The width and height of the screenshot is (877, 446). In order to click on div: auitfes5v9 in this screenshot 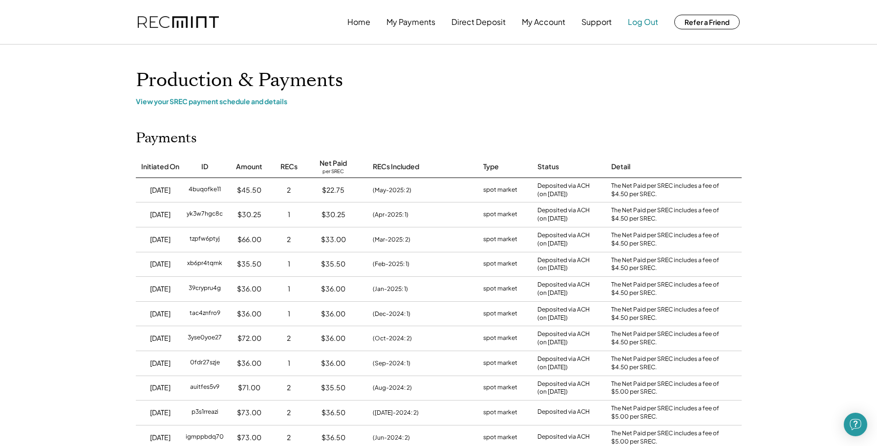, I will do `click(205, 387)`.